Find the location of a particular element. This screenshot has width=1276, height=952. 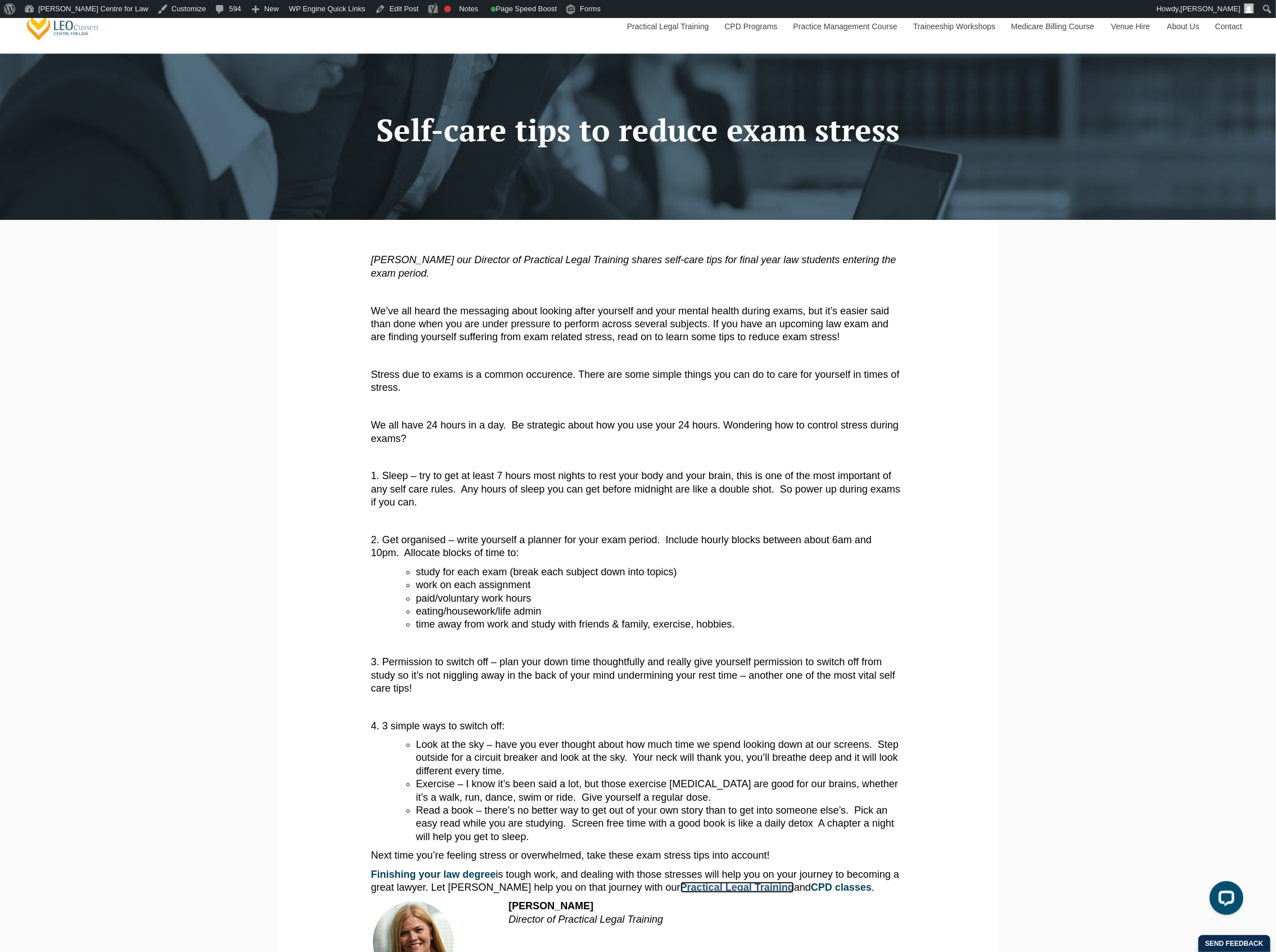

p: 3. Permission to switch off – plan your down time thoughtfully and really give yourself permissio... is located at coordinates (638, 675).